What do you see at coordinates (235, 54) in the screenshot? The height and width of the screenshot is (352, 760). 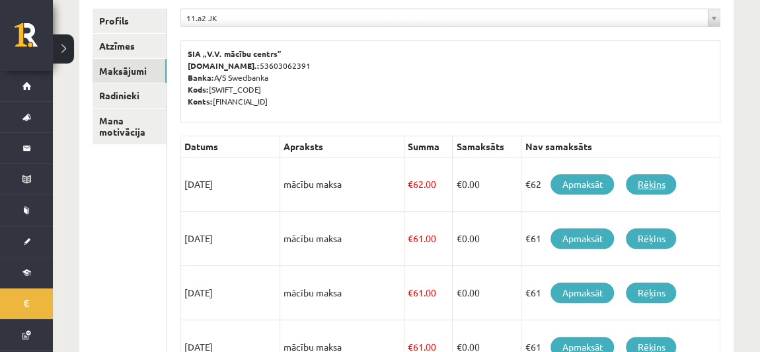 I see `b: SIA „V.V. mācību centrs”` at bounding box center [235, 54].